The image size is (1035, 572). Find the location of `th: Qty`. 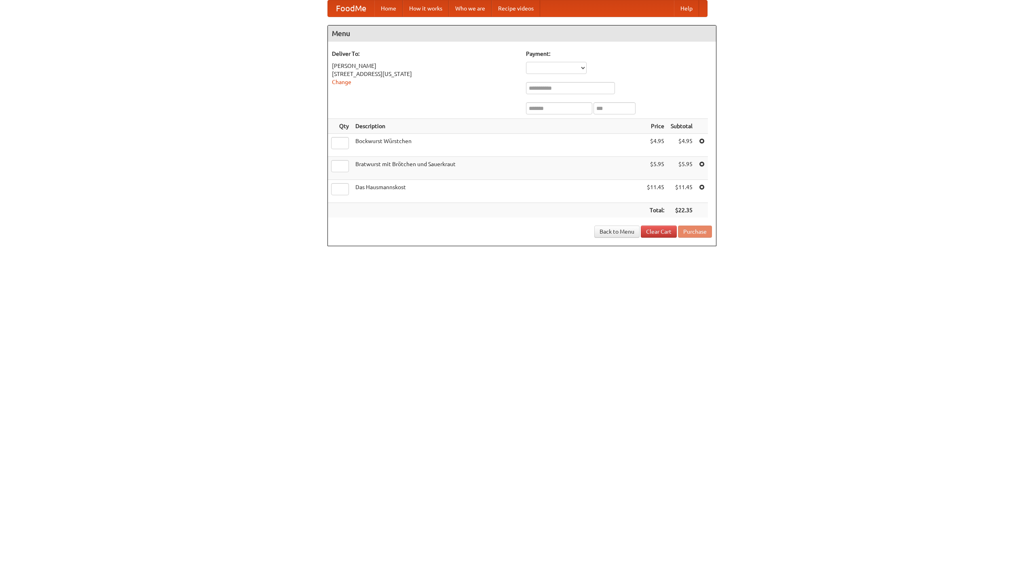

th: Qty is located at coordinates (340, 126).